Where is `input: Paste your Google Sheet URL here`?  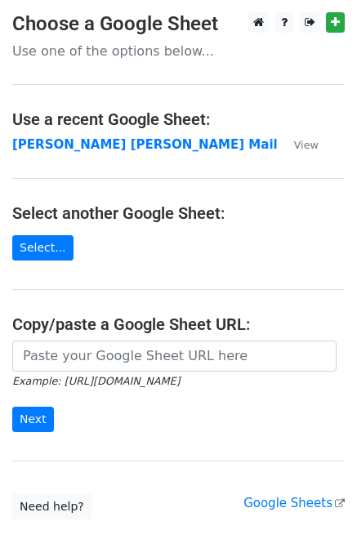
input: Paste your Google Sheet URL here is located at coordinates (174, 356).